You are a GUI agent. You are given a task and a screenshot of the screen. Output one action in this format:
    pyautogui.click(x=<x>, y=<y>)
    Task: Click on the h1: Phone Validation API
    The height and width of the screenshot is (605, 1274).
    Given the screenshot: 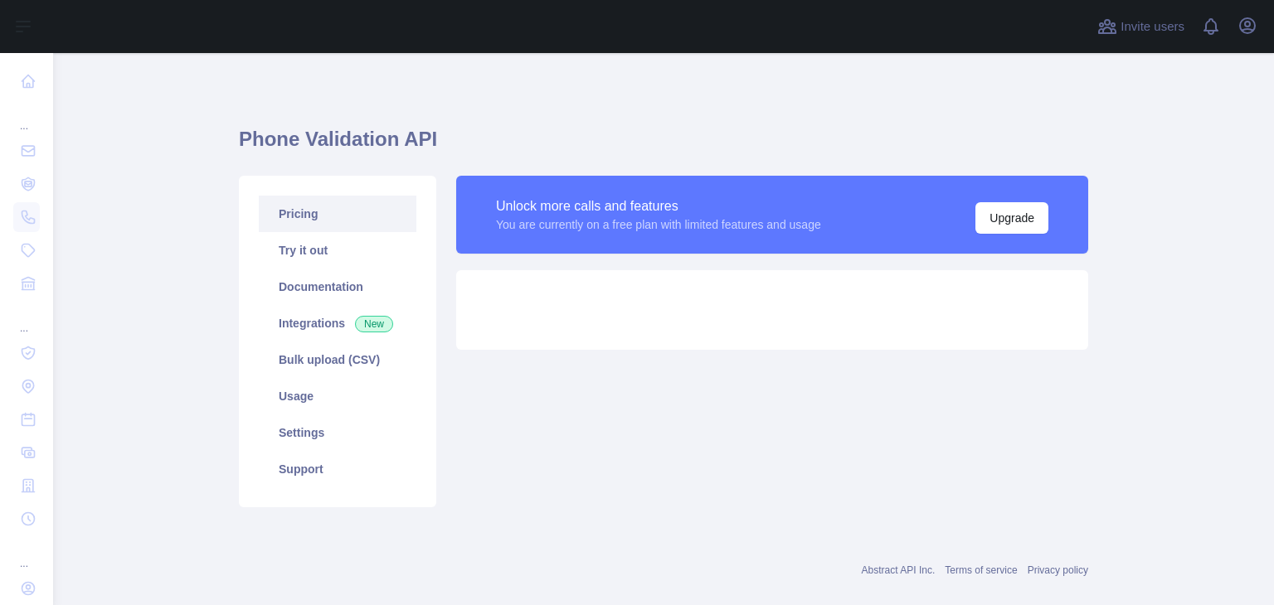 What is the action you would take?
    pyautogui.click(x=663, y=146)
    